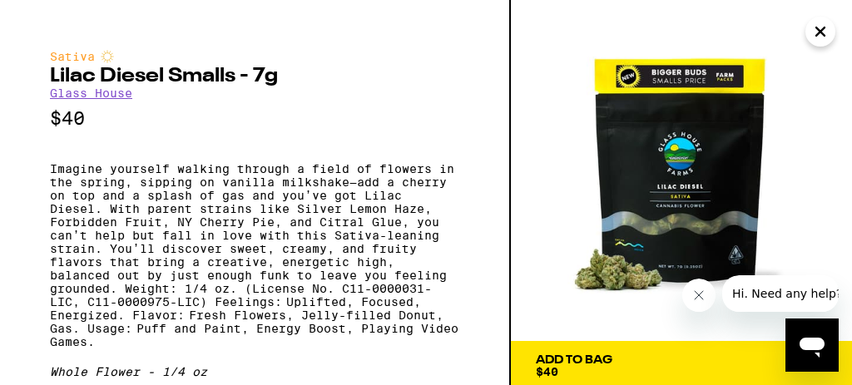  I want to click on button: Close, so click(821, 32).